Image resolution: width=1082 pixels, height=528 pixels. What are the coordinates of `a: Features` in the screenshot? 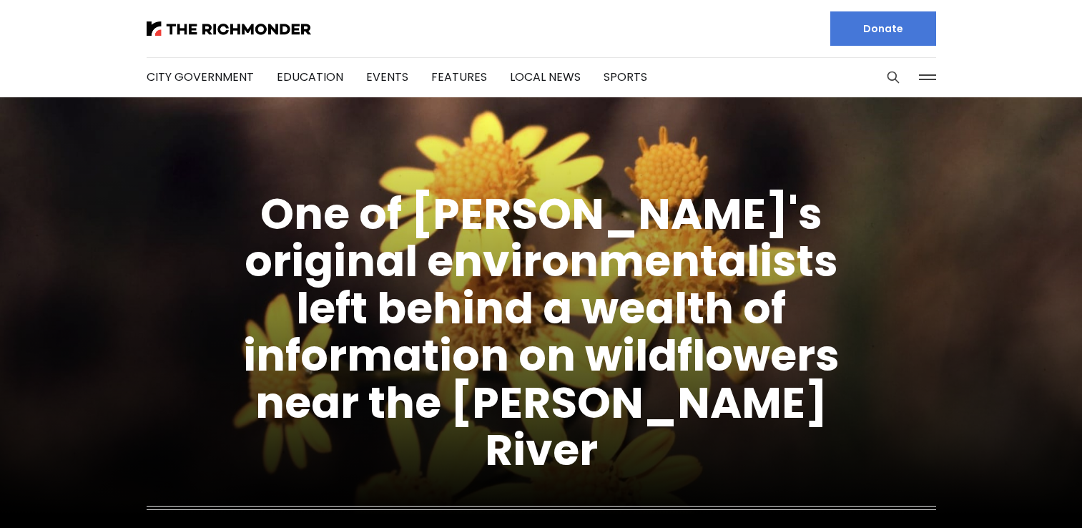 It's located at (459, 77).